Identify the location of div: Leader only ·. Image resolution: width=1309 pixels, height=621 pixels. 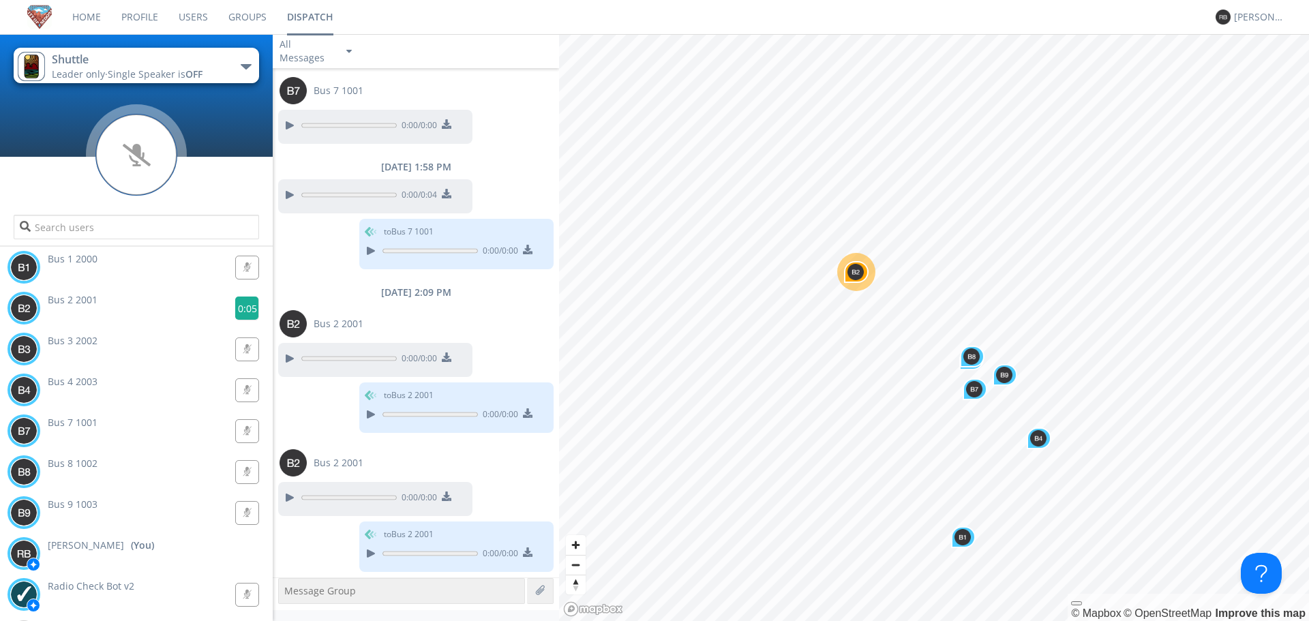
(128, 74).